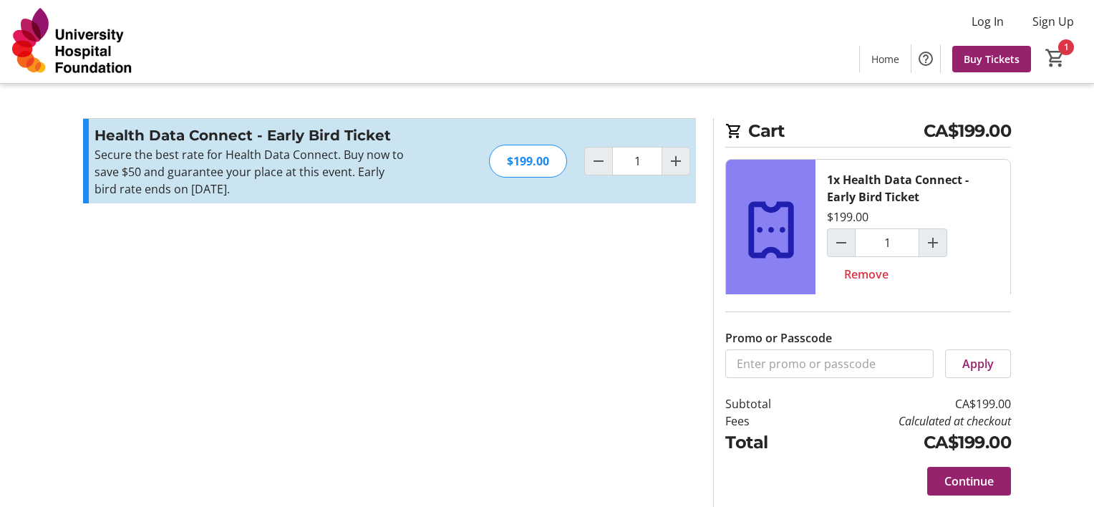 The width and height of the screenshot is (1094, 507). I want to click on td: Total, so click(767, 443).